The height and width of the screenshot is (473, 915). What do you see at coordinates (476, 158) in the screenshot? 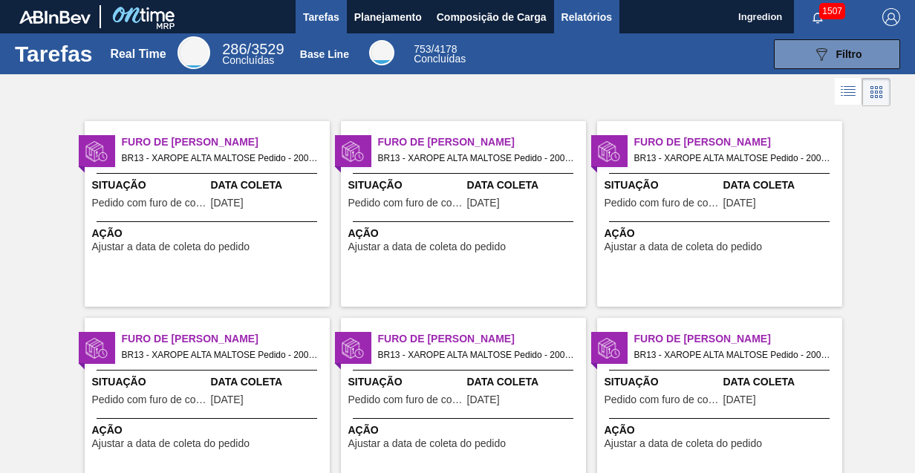
I see `span: BR13 - XAROPE ALTA MALTOSE Pedido - 2008225` at bounding box center [476, 158].